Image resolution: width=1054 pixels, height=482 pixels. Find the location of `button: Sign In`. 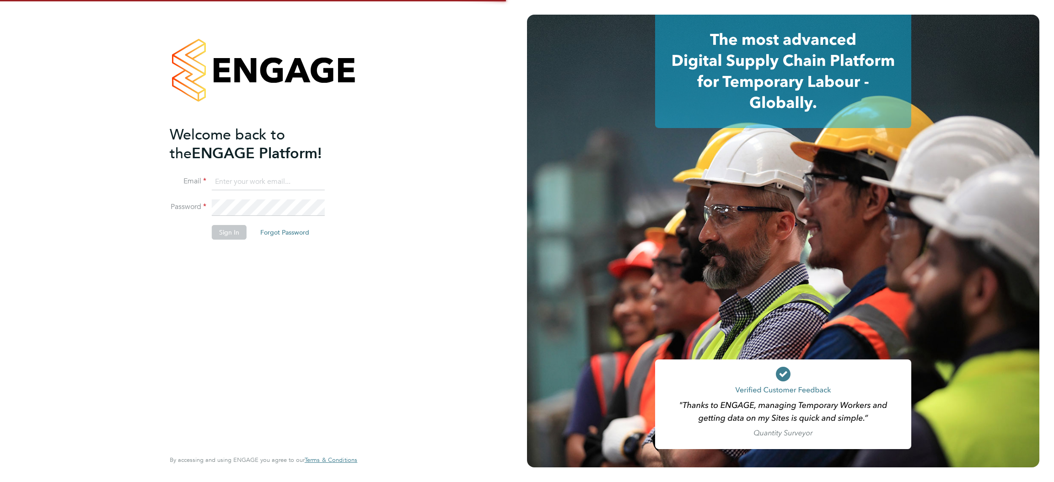

button: Sign In is located at coordinates (229, 232).